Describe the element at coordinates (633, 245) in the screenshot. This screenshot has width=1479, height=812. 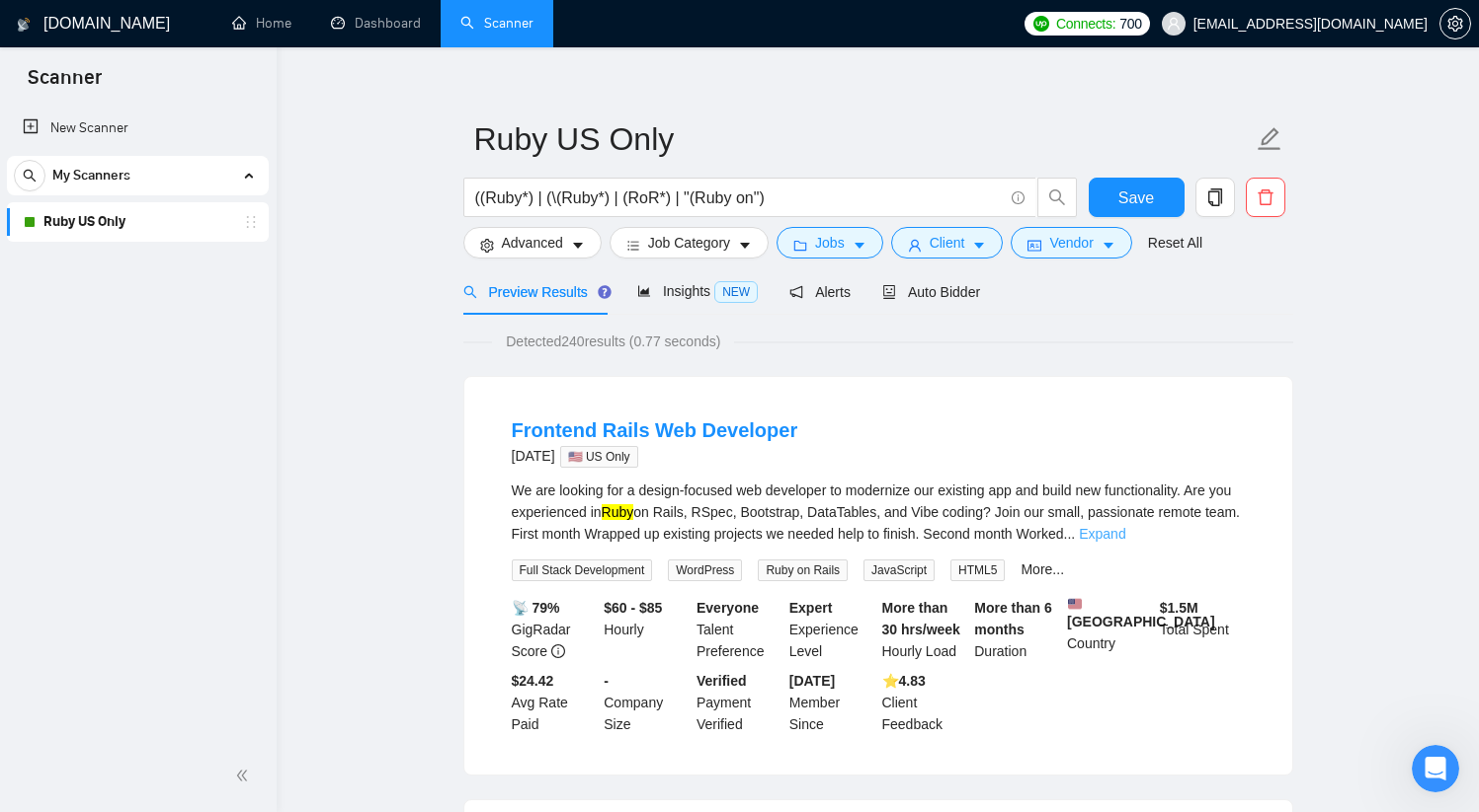
I see `span: bars` at that location.